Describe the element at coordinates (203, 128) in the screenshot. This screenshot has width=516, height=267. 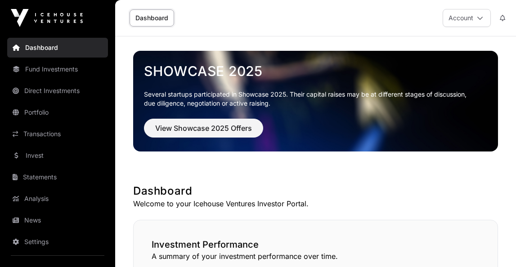
I see `span: View Showcase 2025 Offers` at that location.